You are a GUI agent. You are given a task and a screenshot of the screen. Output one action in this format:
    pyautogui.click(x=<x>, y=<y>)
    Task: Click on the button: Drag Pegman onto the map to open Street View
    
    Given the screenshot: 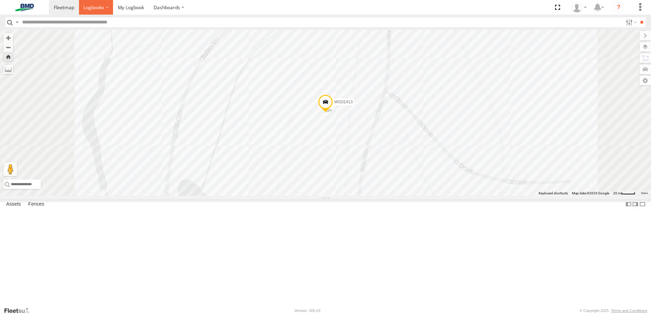 What is the action you would take?
    pyautogui.click(x=10, y=170)
    